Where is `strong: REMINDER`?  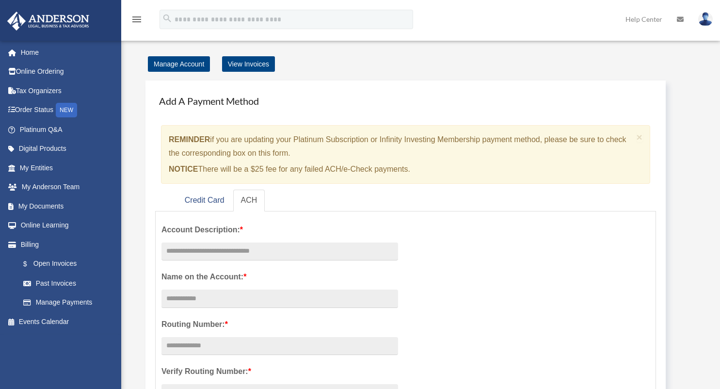
strong: REMINDER is located at coordinates (189, 139).